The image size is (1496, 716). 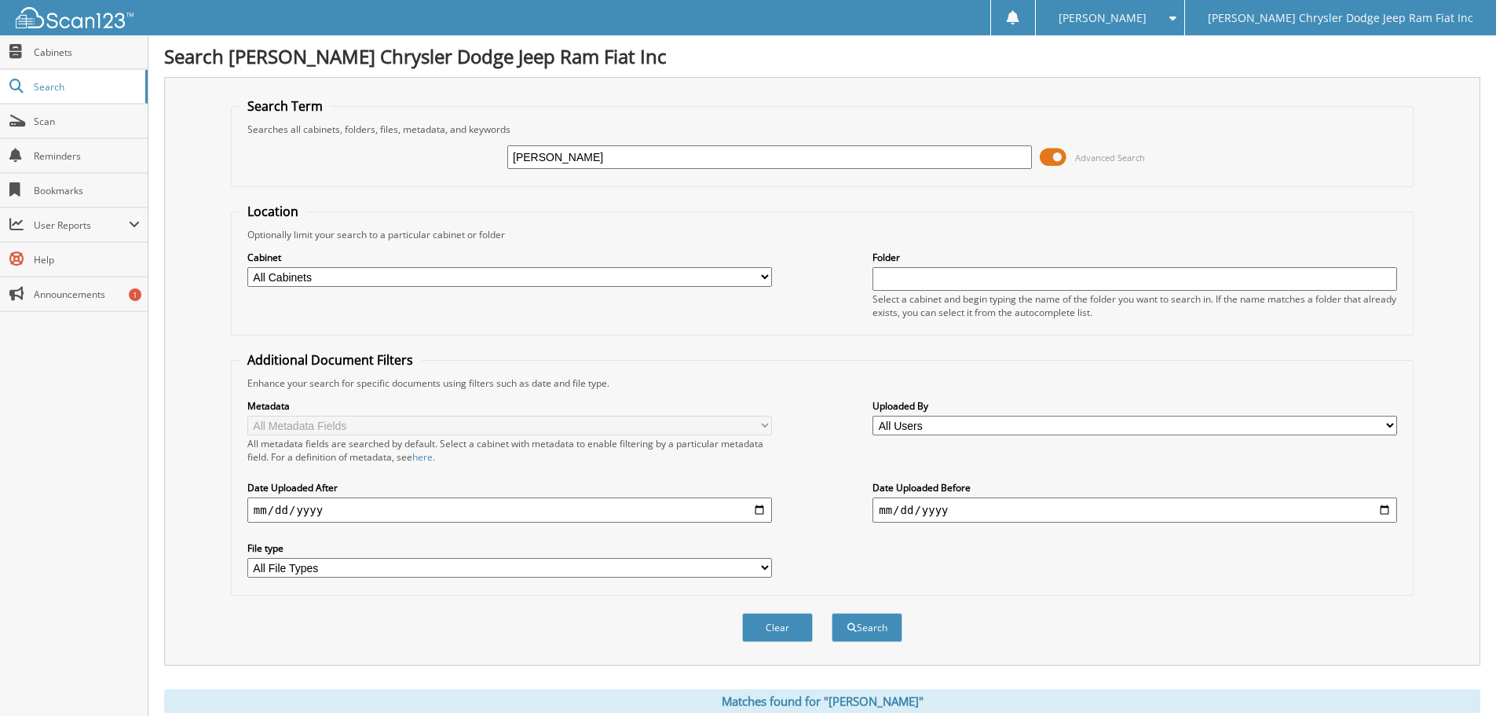 I want to click on span: User Reports, so click(x=81, y=225).